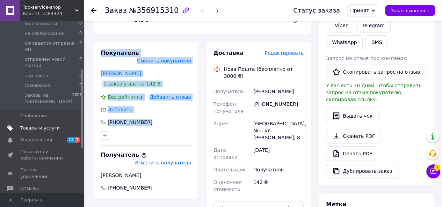 The image size is (442, 207). Describe the element at coordinates (154, 10) in the screenshot. I see `span: №356915310` at that location.